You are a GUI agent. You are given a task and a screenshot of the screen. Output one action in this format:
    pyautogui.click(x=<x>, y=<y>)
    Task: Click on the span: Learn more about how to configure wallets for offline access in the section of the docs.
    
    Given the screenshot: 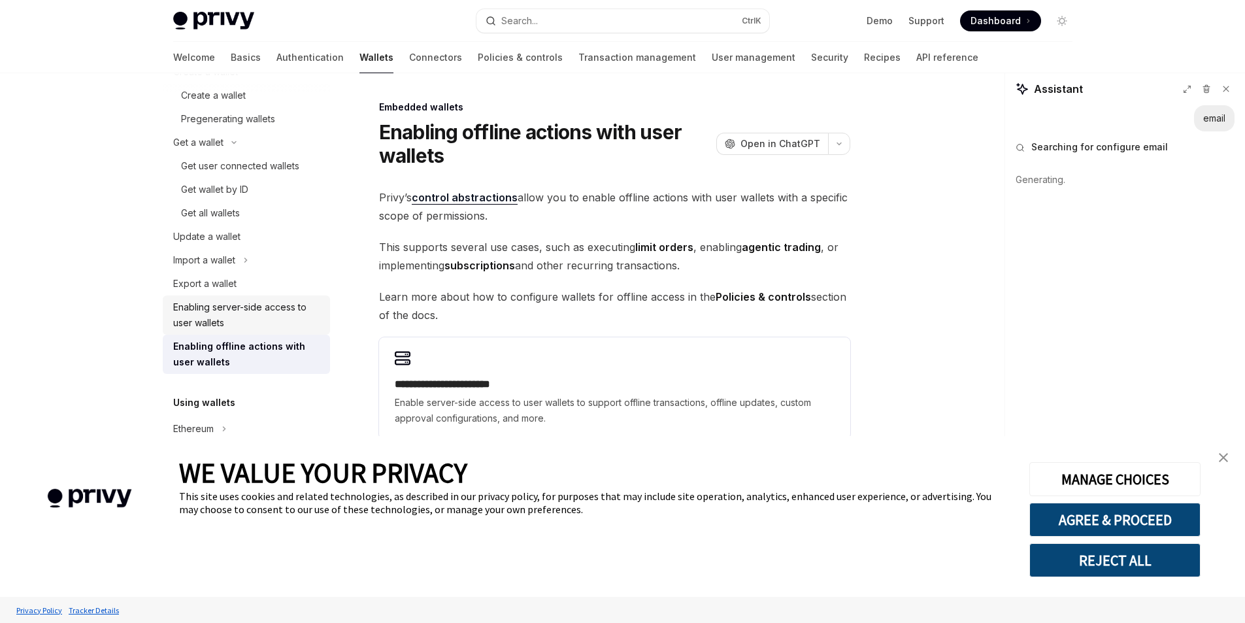 What is the action you would take?
    pyautogui.click(x=614, y=306)
    